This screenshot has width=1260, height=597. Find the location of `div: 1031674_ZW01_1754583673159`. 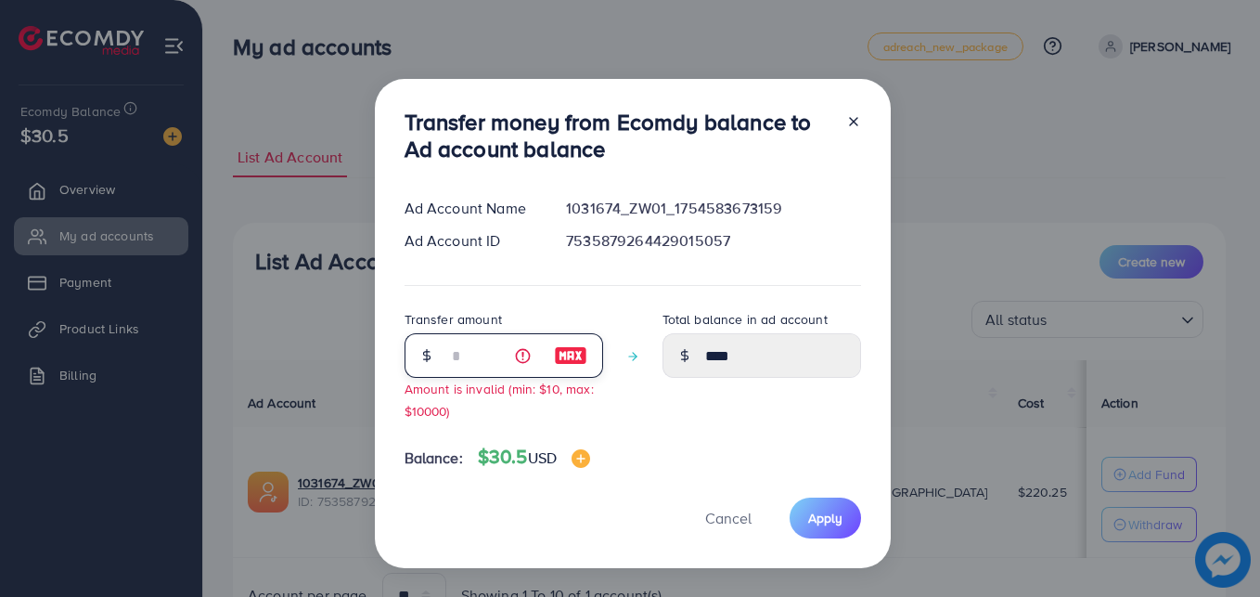

div: 1031674_ZW01_1754583673159 is located at coordinates (713, 208).